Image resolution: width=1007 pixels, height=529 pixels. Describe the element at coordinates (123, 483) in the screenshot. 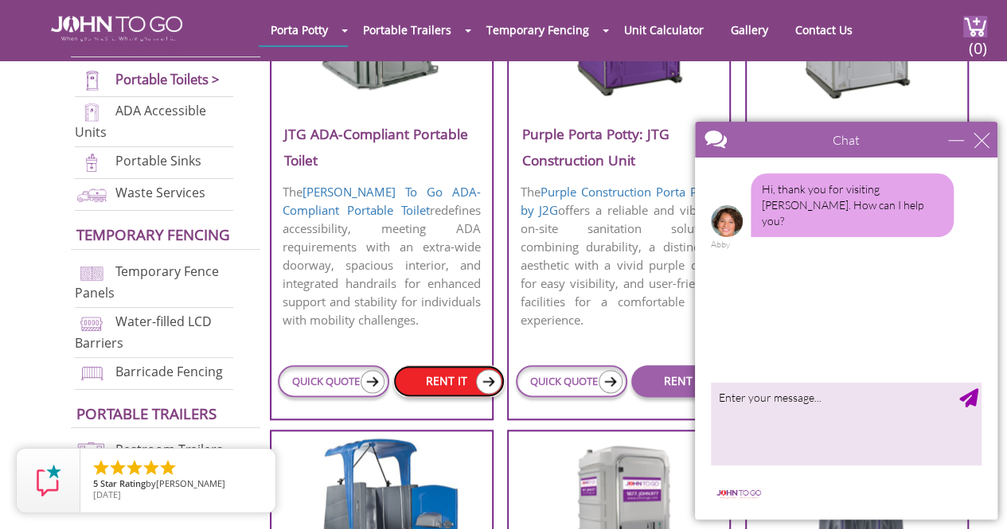

I see `span: Star Rating` at that location.